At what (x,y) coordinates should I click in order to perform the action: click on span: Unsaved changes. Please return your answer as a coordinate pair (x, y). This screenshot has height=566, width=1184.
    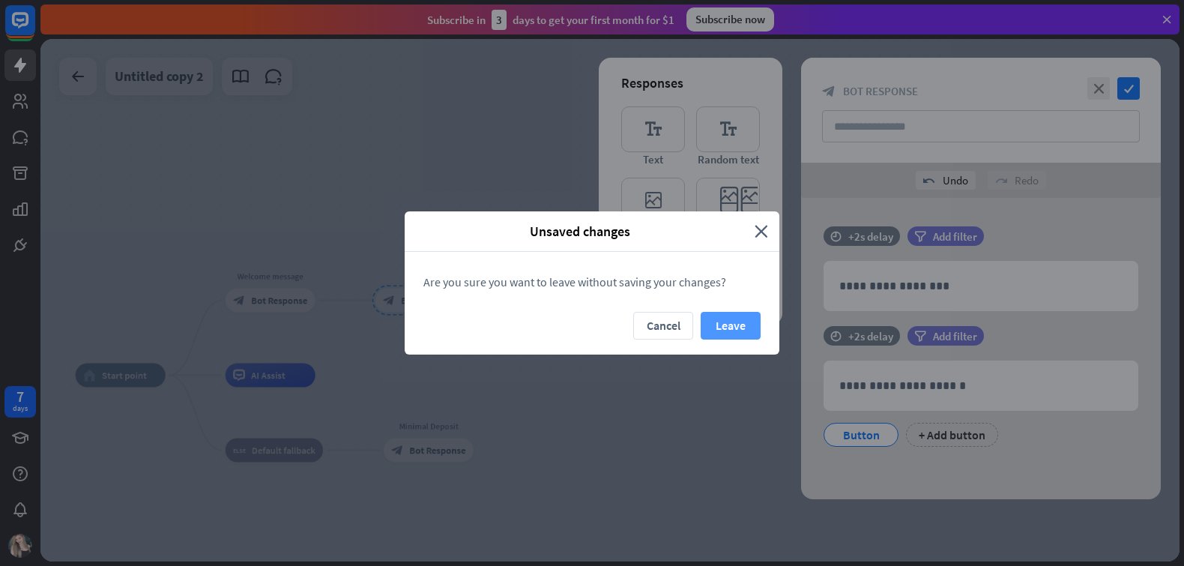
    Looking at the image, I should click on (579, 231).